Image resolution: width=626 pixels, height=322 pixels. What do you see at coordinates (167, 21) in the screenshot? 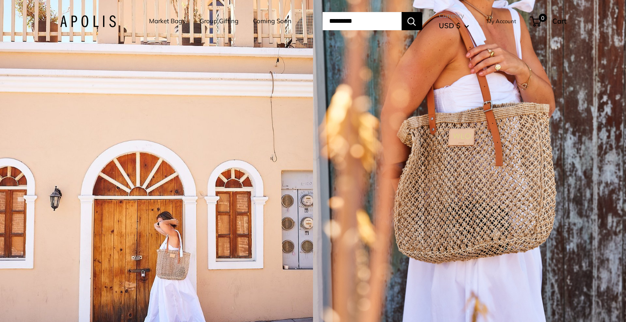
I see `a: Market Bags` at bounding box center [167, 21].